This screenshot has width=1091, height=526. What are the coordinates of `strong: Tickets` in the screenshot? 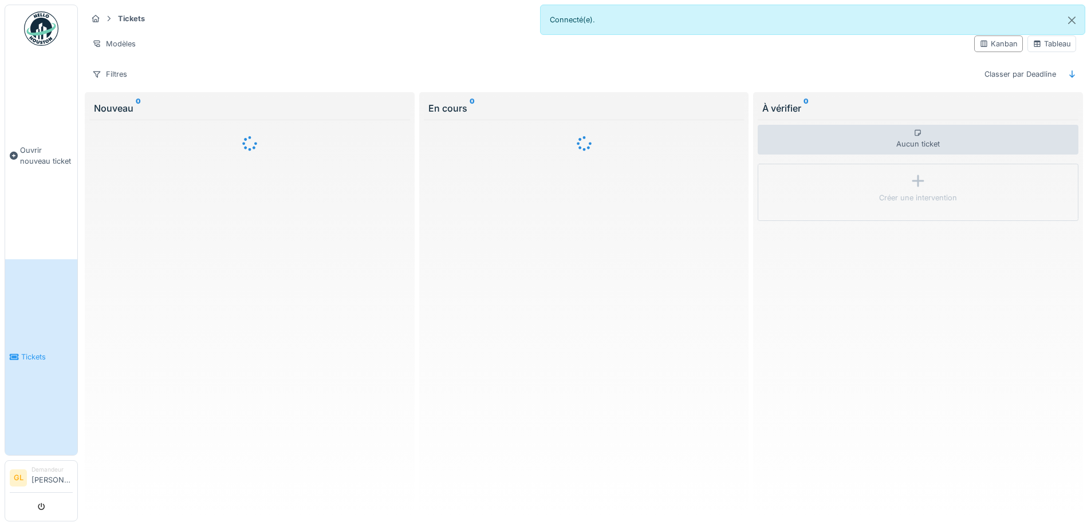 It's located at (131, 18).